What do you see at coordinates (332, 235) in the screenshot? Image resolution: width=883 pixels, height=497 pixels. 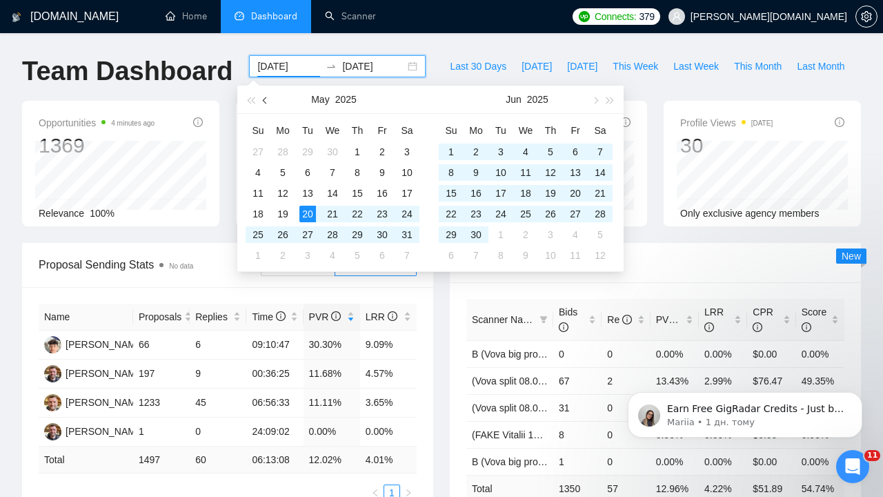 I see `td: 2025-05-28` at bounding box center [332, 235].